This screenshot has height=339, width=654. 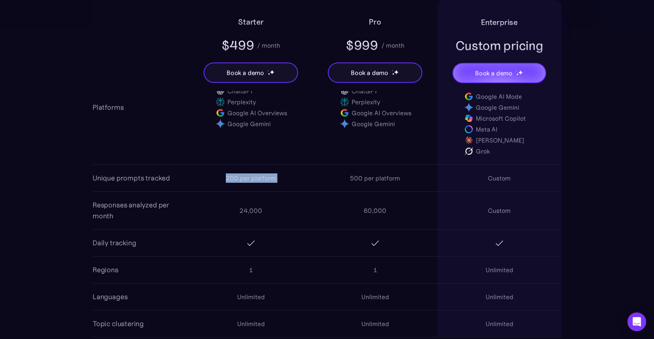 What do you see at coordinates (110, 297) in the screenshot?
I see `div: Languages` at bounding box center [110, 297].